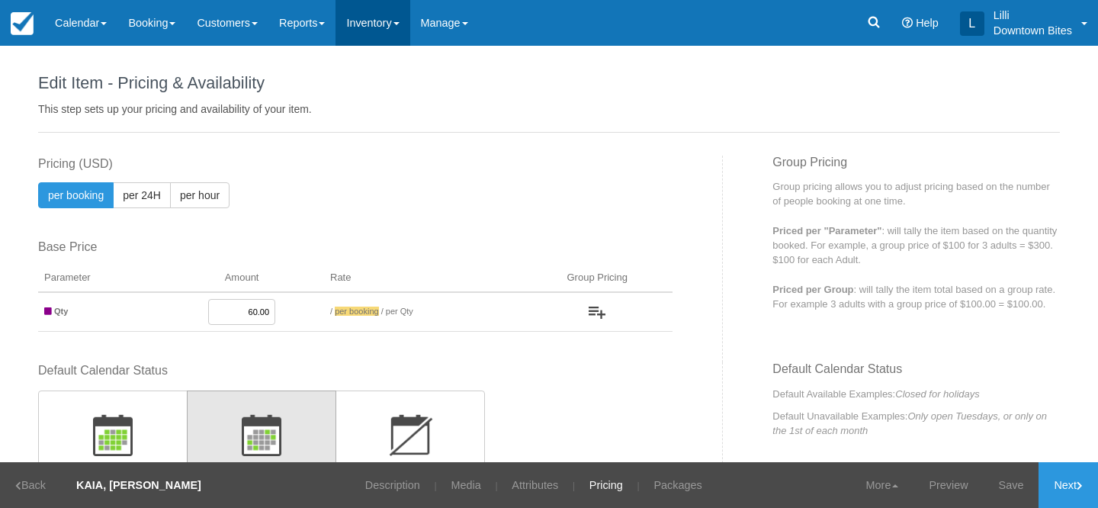  Describe the element at coordinates (142, 195) in the screenshot. I see `span: per 24H` at that location.